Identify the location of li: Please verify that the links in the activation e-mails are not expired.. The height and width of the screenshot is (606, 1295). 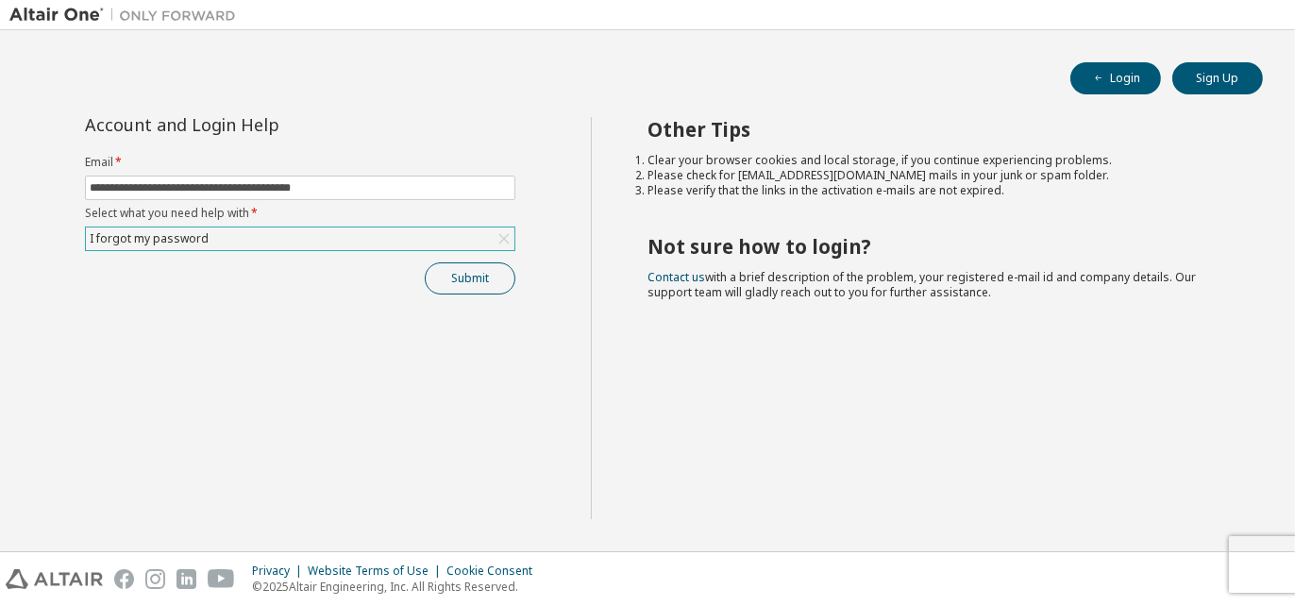
(939, 191).